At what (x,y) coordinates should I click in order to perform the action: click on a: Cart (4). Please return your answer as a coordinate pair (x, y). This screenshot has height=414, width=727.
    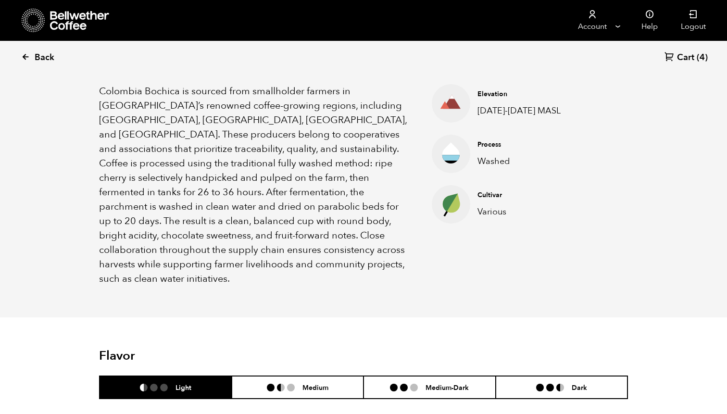
    Looking at the image, I should click on (686, 58).